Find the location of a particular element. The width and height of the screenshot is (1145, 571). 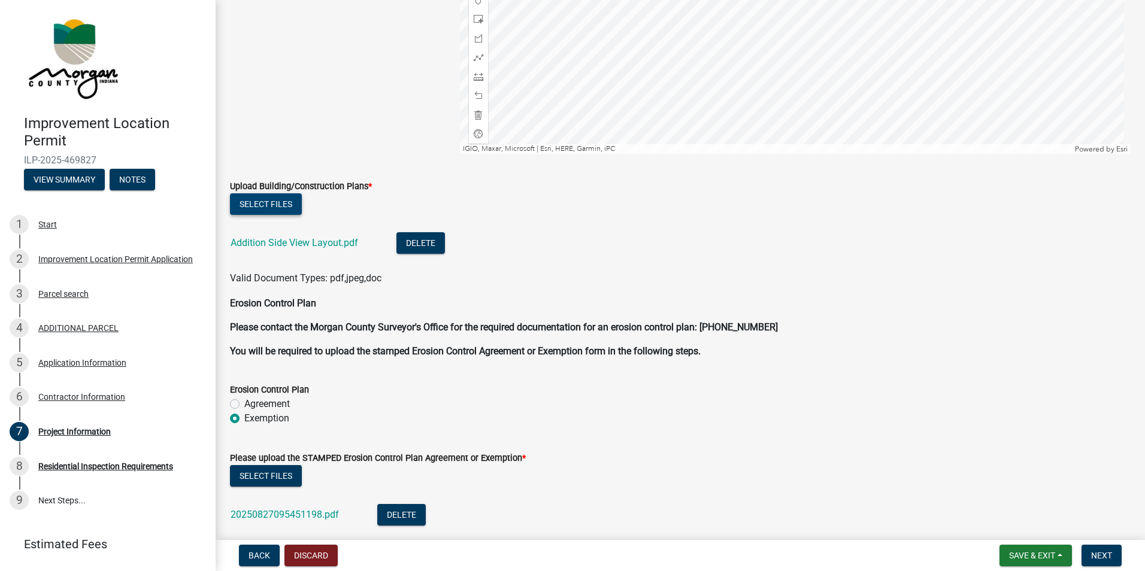

div: Improvement Location Permit Application is located at coordinates (116, 259).